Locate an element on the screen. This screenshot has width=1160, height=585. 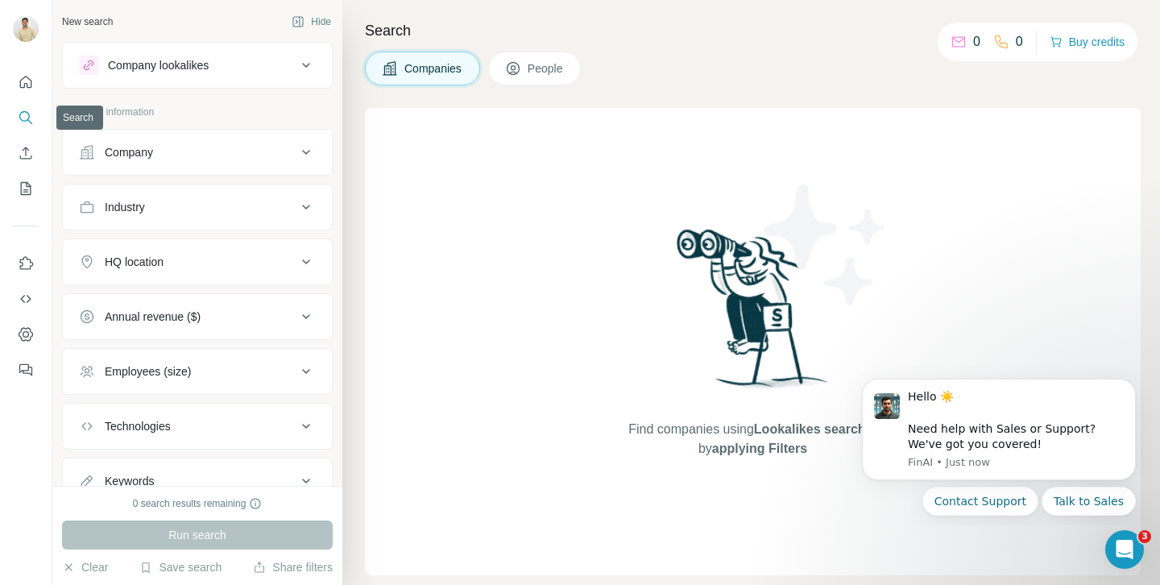
button: Use Surfe API is located at coordinates (26, 299).